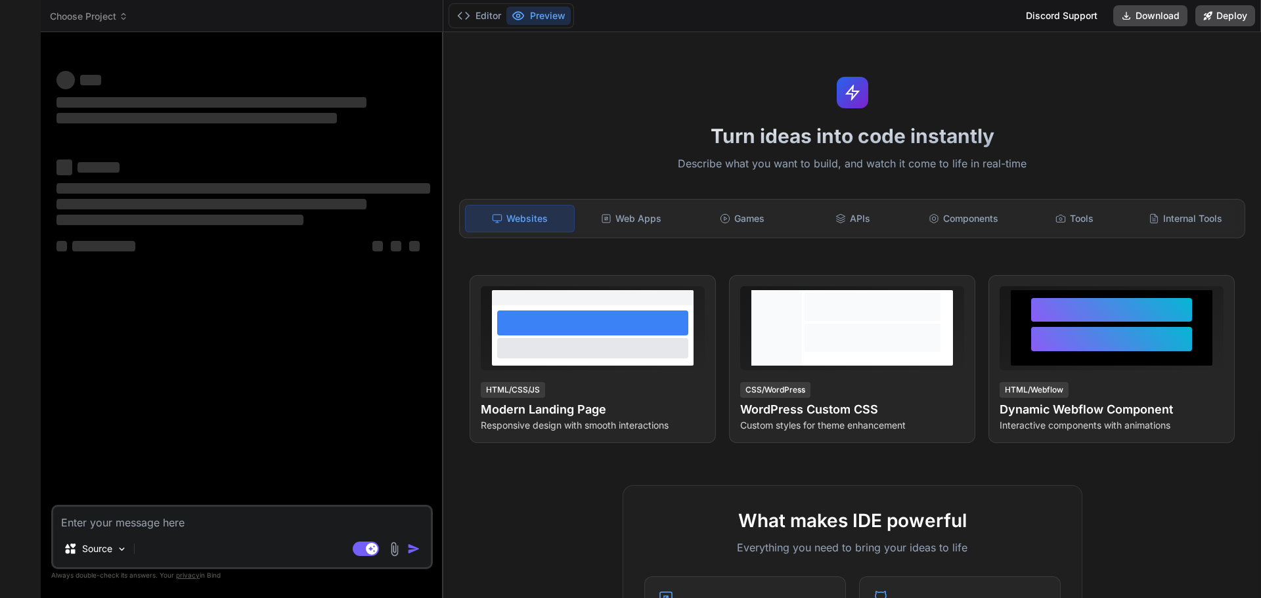  What do you see at coordinates (592, 410) in the screenshot?
I see `h4: Modern Landing Page` at bounding box center [592, 410].